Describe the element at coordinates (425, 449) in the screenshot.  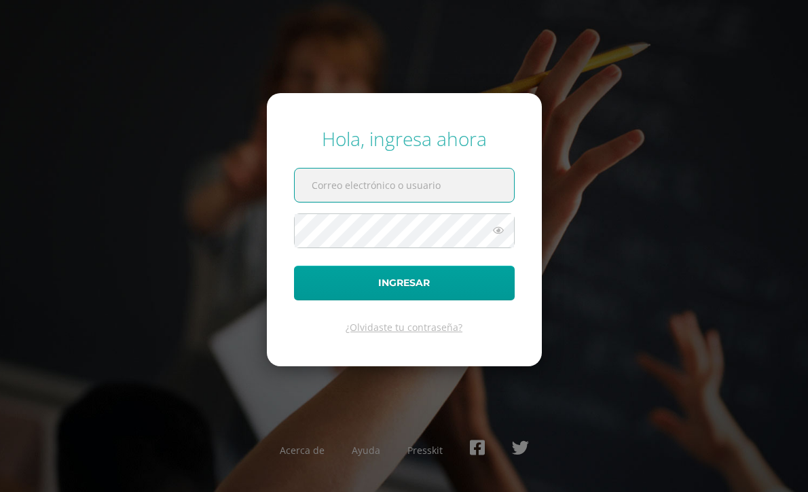
I see `a: Presskit` at that location.